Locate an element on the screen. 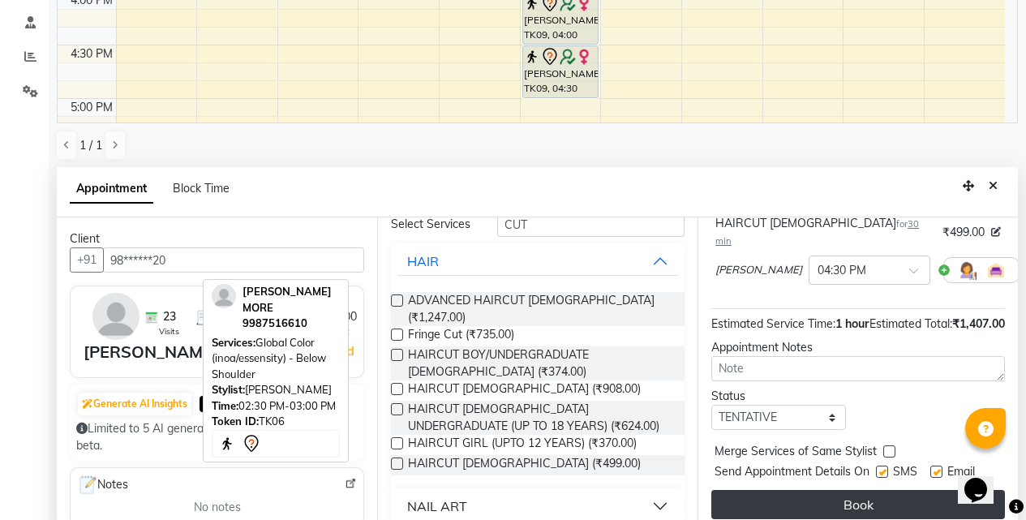  span: Appointment is located at coordinates (111, 189).